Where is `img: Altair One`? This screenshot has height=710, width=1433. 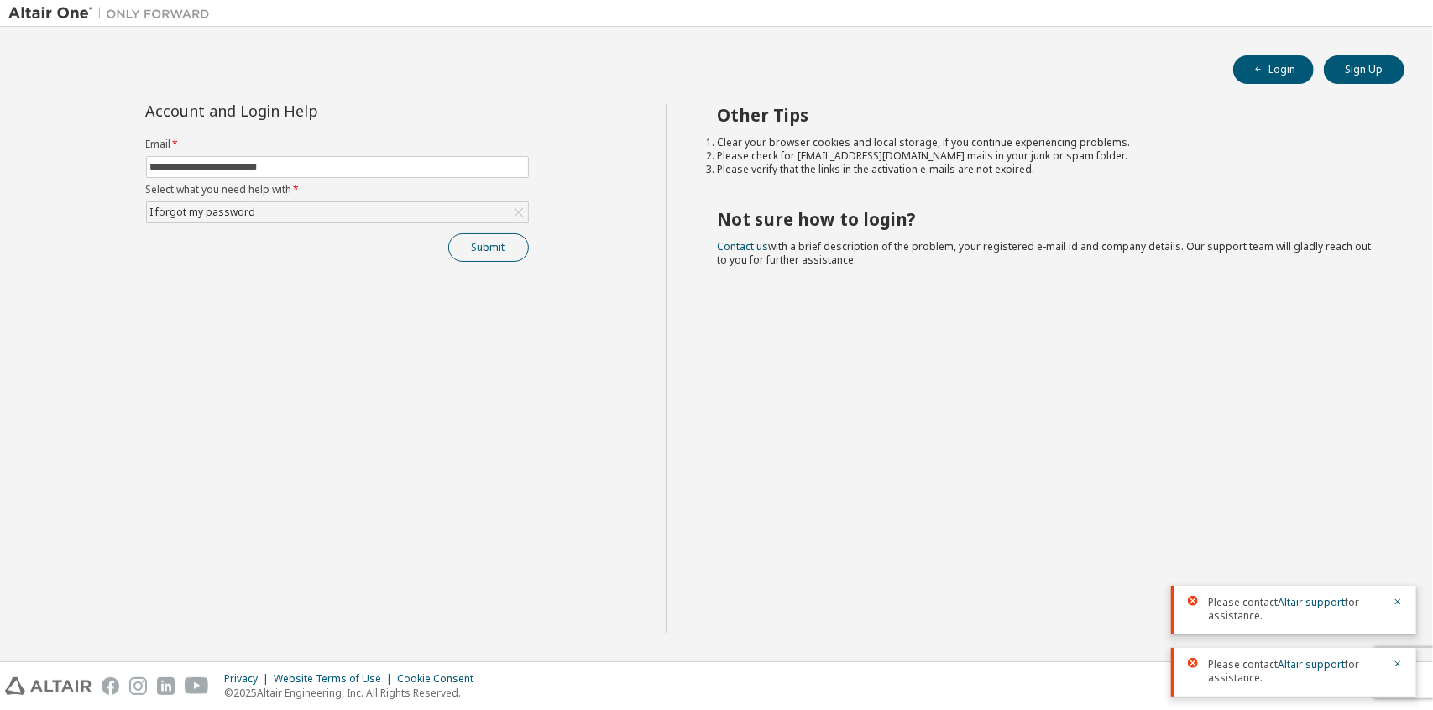 img: Altair One is located at coordinates (113, 13).